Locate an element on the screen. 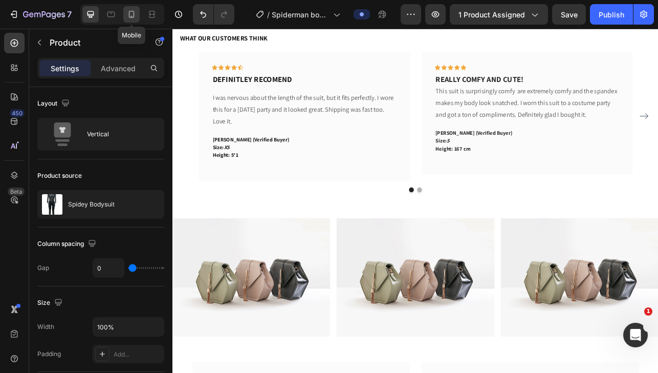  i: XS is located at coordinates (68, 149).